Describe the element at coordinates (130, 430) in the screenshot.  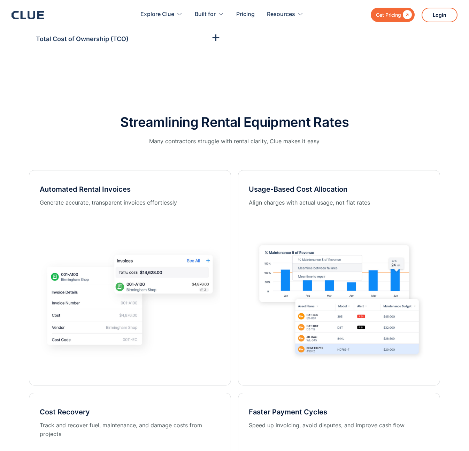
I see `p: Track and recover fuel, maintenance, and damage costs from projects` at that location.